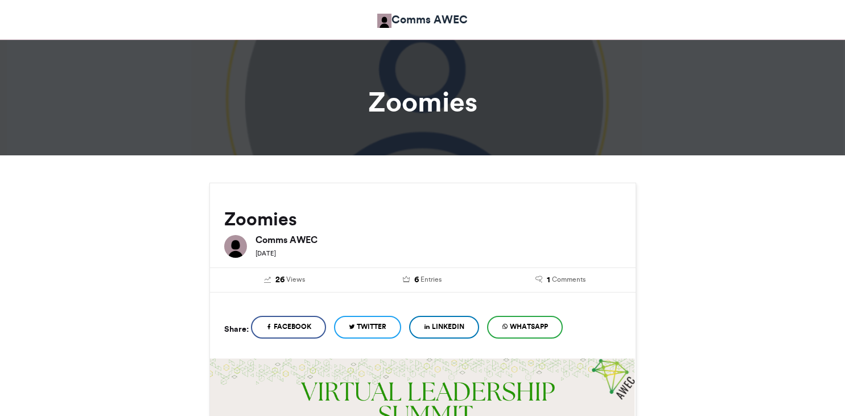 Image resolution: width=845 pixels, height=416 pixels. What do you see at coordinates (285, 280) in the screenshot?
I see `a: 26 Views` at bounding box center [285, 280].